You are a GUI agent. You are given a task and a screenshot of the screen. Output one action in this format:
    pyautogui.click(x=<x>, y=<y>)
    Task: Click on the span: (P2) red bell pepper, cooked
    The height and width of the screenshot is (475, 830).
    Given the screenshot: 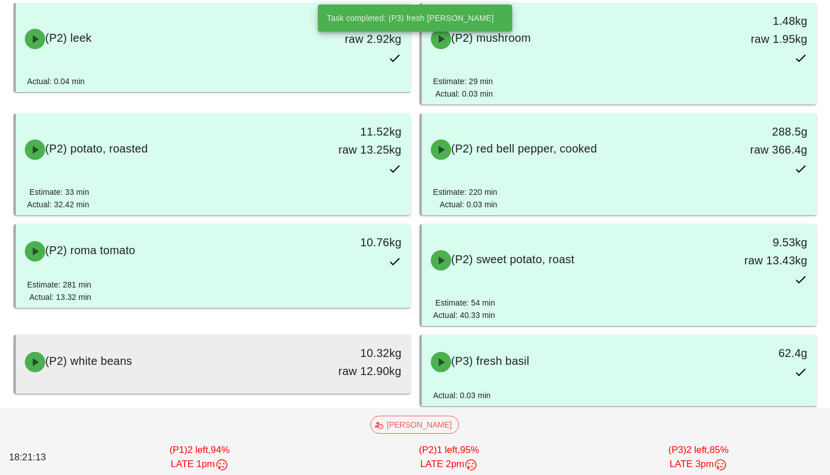 What is the action you would take?
    pyautogui.click(x=524, y=148)
    